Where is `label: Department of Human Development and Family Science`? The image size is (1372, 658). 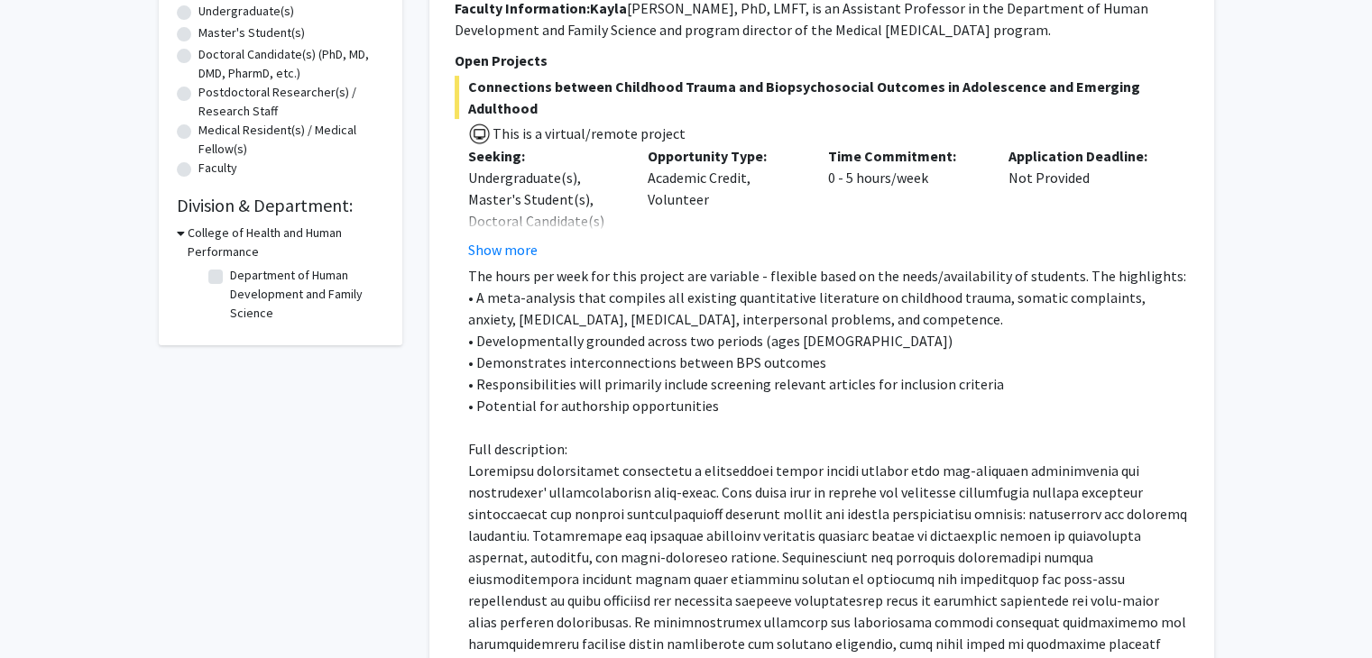
label: Department of Human Development and Family Science is located at coordinates (305, 294).